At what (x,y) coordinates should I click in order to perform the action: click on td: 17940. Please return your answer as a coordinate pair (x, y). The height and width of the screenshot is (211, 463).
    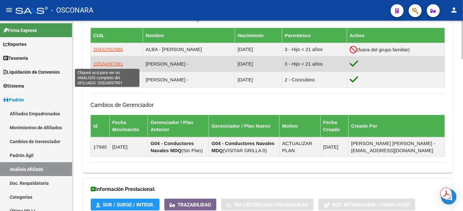
    Looking at the image, I should click on (100, 147).